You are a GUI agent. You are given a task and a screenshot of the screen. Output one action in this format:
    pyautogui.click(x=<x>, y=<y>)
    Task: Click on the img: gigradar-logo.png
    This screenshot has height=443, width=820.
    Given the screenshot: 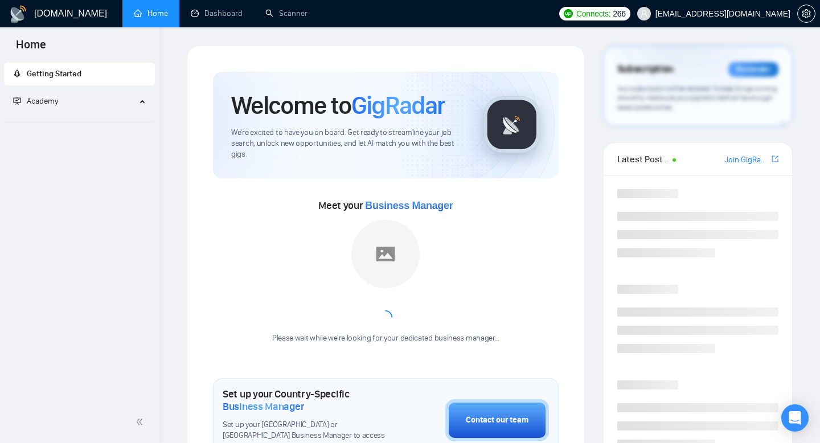 What is the action you would take?
    pyautogui.click(x=512, y=125)
    